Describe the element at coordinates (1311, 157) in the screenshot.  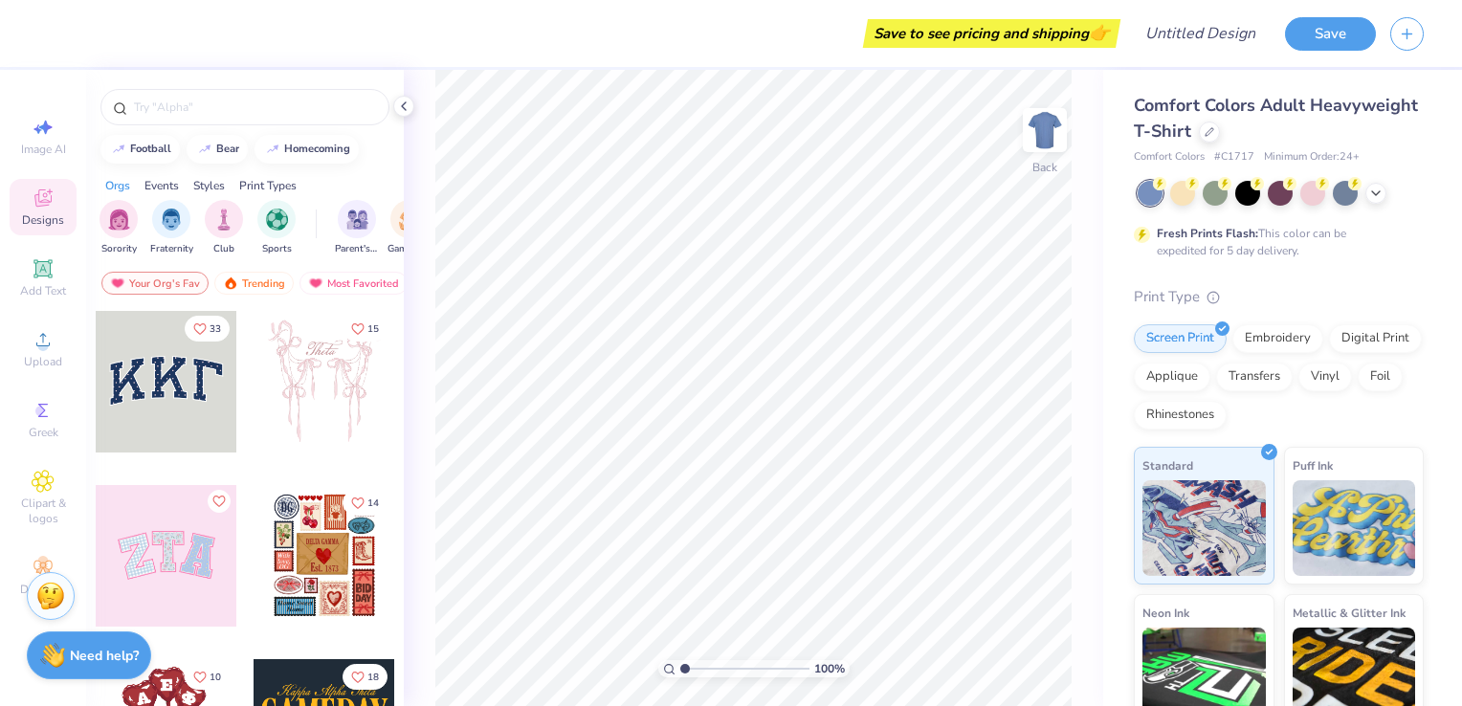
I see `span: Minimum Order: 24 +` at that location.